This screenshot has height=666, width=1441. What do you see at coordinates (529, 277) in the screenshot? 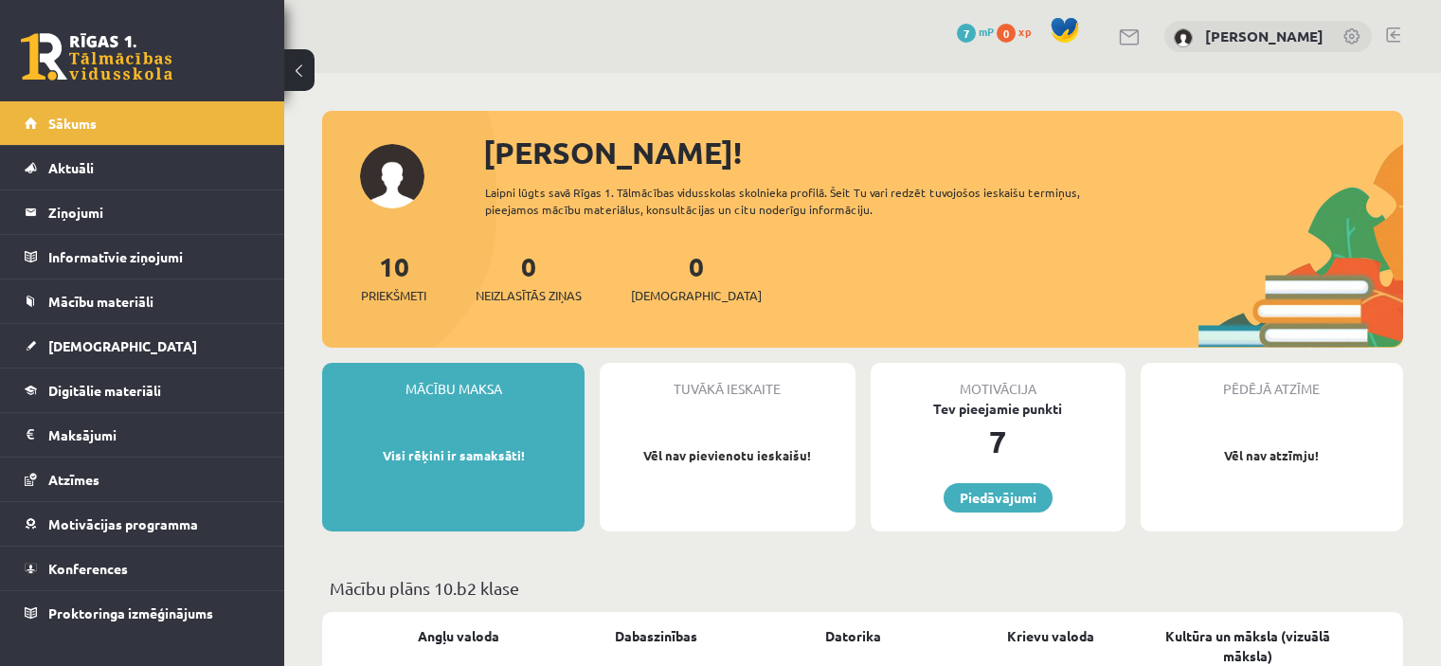
I see `a: 0Neizlasītās ziņas` at bounding box center [529, 277].